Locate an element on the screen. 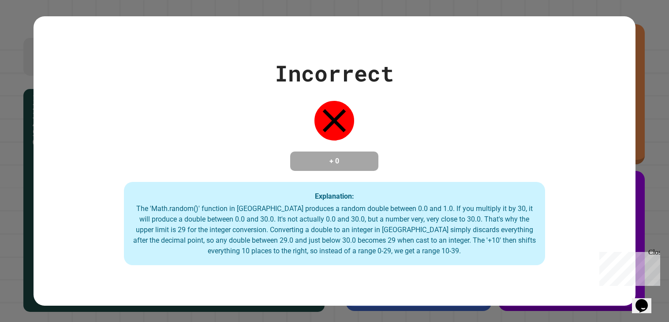  strong: Explanation: is located at coordinates (334, 196).